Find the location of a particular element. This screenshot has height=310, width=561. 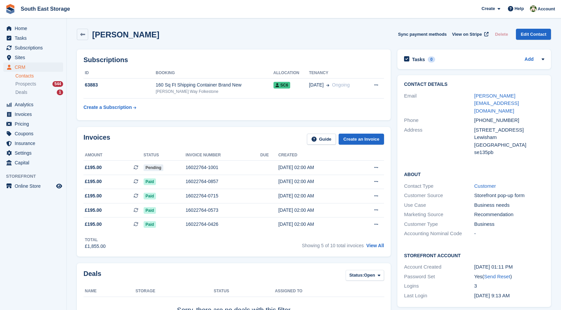

div: 63883 is located at coordinates (119, 85).